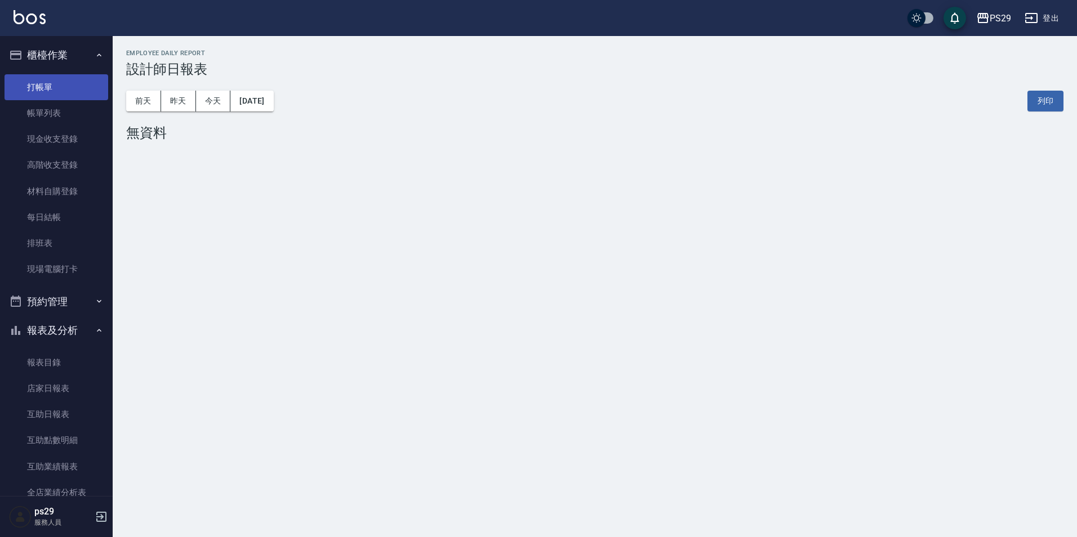 This screenshot has height=537, width=1077. I want to click on a: 互助點數明細, so click(56, 440).